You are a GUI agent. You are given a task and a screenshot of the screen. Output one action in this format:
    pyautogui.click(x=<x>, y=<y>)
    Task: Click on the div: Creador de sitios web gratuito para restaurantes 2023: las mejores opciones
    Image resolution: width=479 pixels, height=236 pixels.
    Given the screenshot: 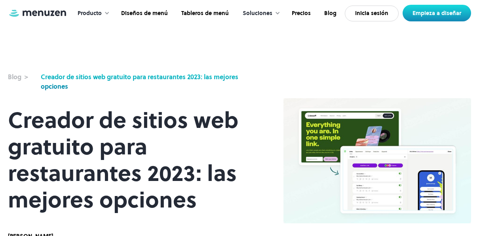 What is the action you would take?
    pyautogui.click(x=146, y=81)
    